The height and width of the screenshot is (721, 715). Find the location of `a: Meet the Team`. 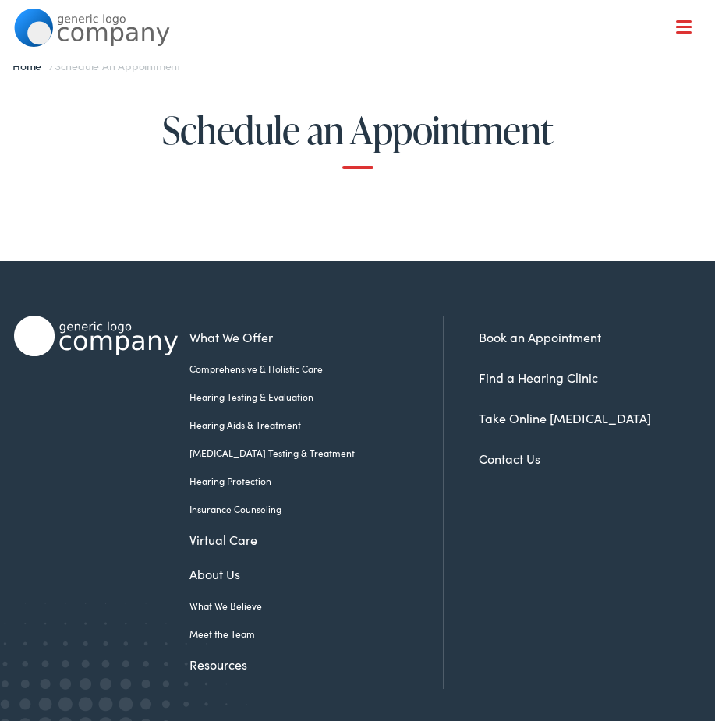

a: Meet the Team is located at coordinates (304, 634).